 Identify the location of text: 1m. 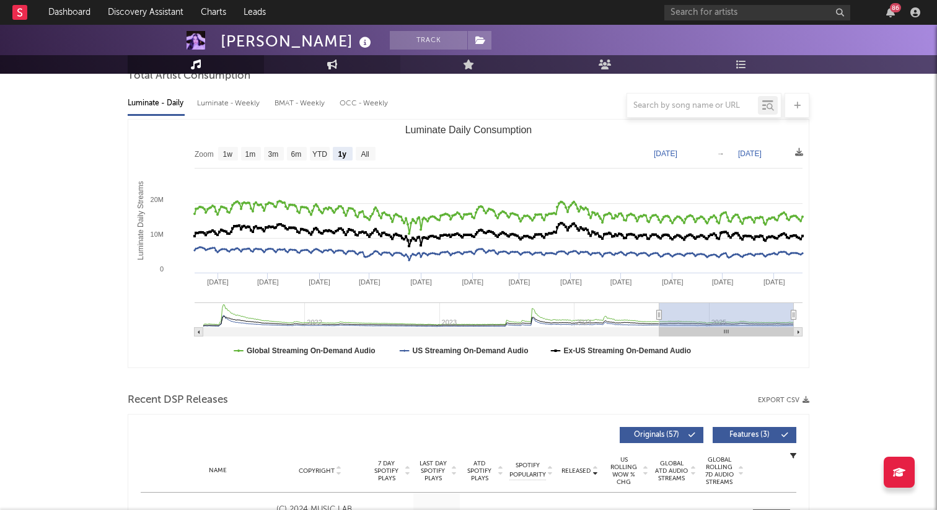
(250, 154).